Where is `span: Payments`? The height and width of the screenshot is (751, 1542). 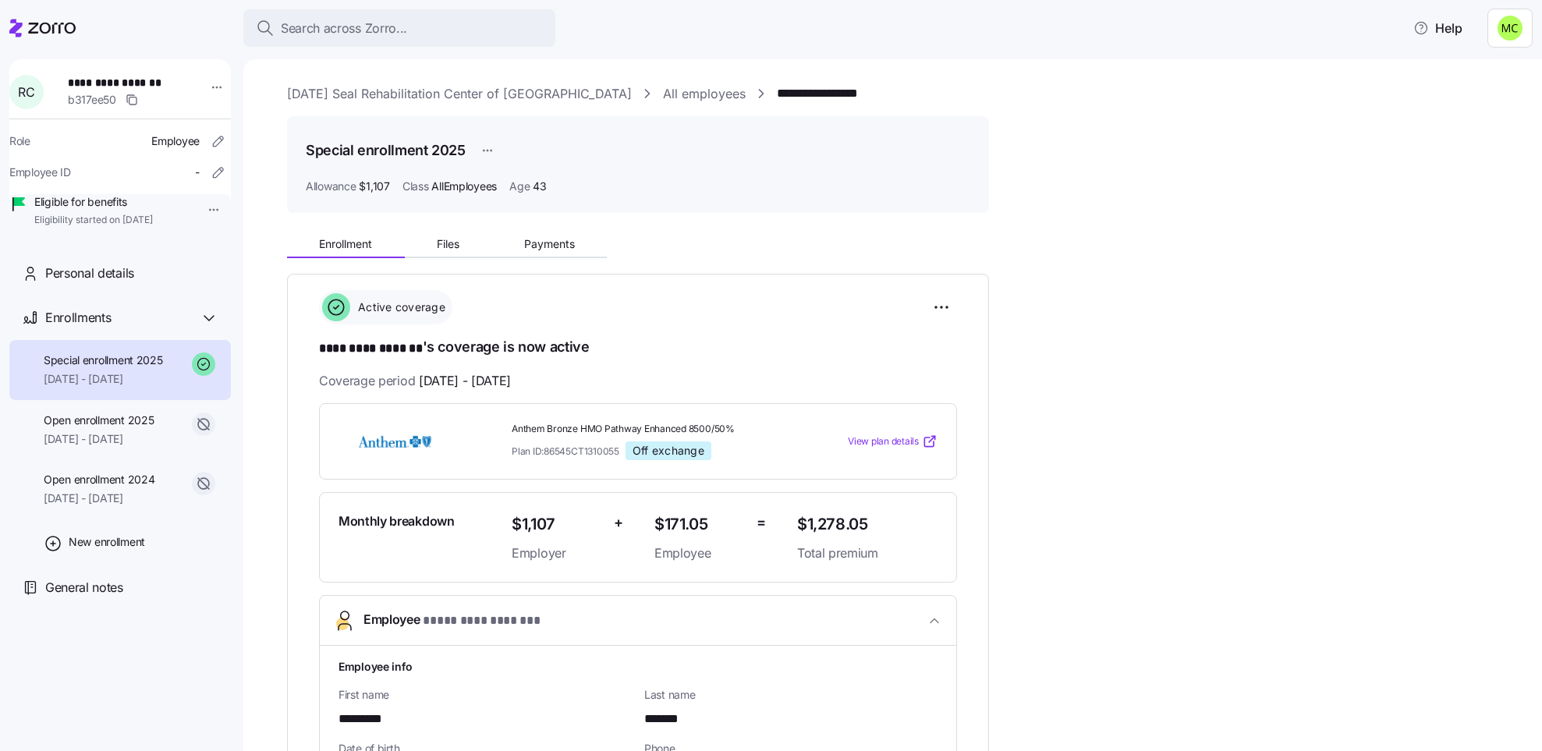
span: Payments is located at coordinates (549, 244).